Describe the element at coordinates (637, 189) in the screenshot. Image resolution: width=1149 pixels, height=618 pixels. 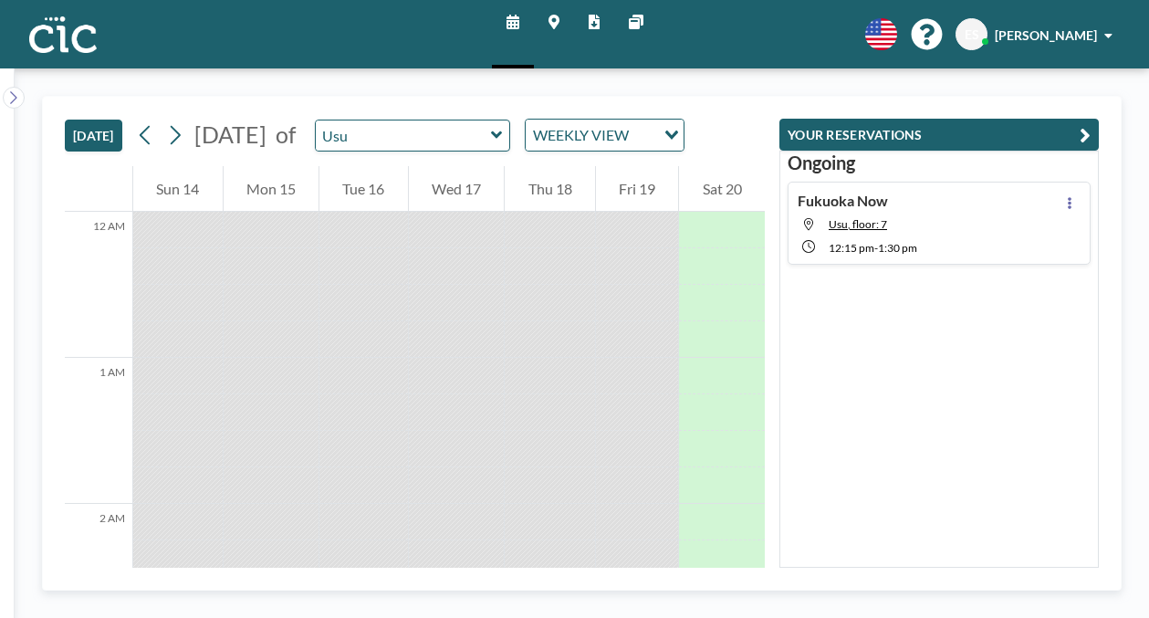
I see `div: Fri 19` at that location.